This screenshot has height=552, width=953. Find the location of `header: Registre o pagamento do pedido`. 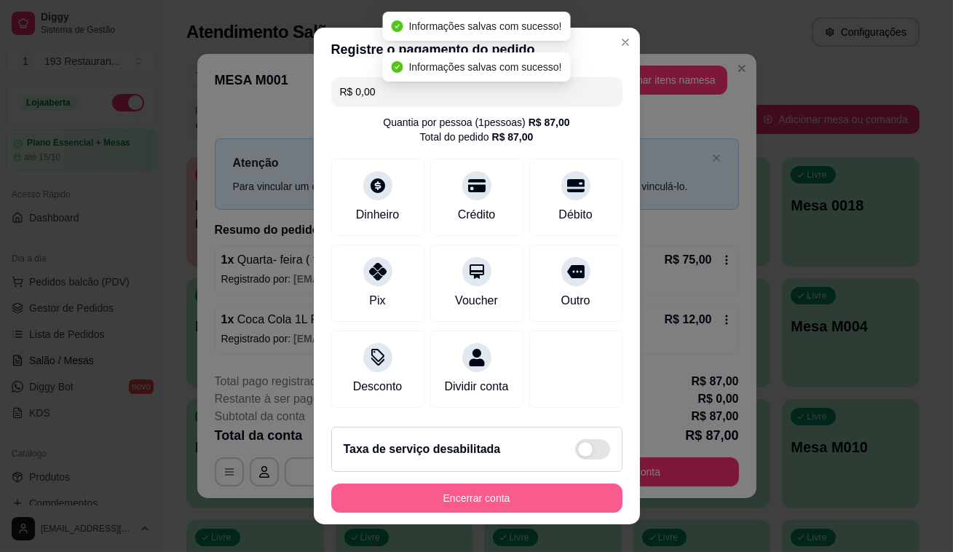

header: Registre o pagamento do pedido is located at coordinates (477, 50).